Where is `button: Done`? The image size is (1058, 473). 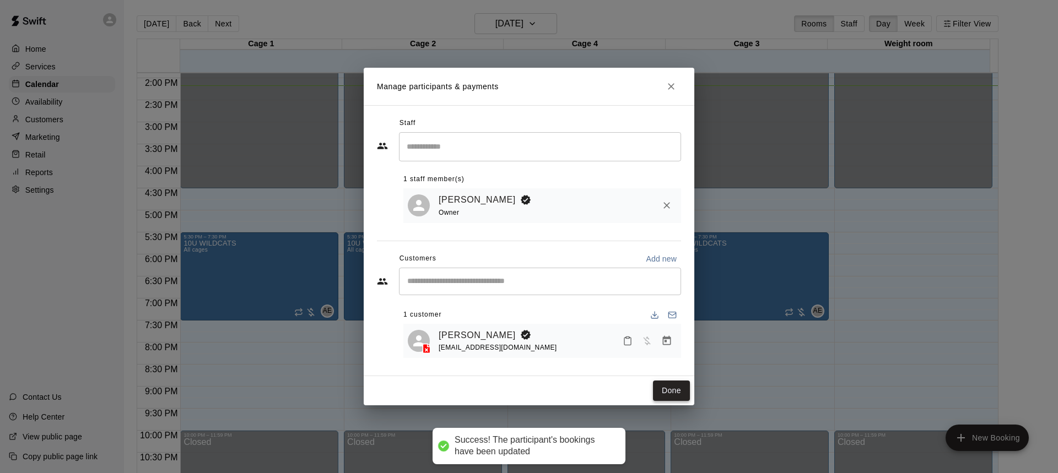
button: Done is located at coordinates (671, 391).